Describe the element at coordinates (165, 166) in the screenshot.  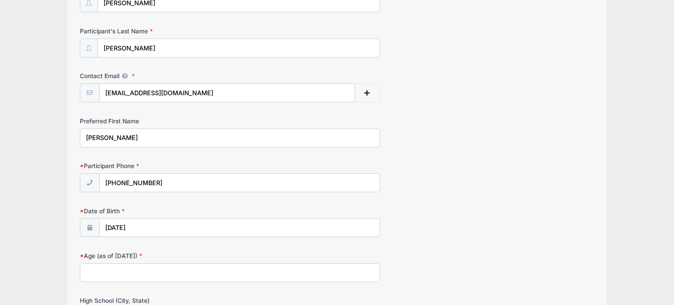
I see `label: Participant Phone` at that location.